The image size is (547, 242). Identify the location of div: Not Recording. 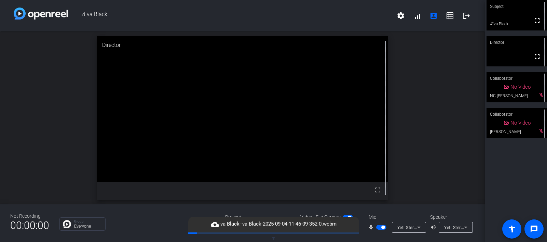
(30, 216).